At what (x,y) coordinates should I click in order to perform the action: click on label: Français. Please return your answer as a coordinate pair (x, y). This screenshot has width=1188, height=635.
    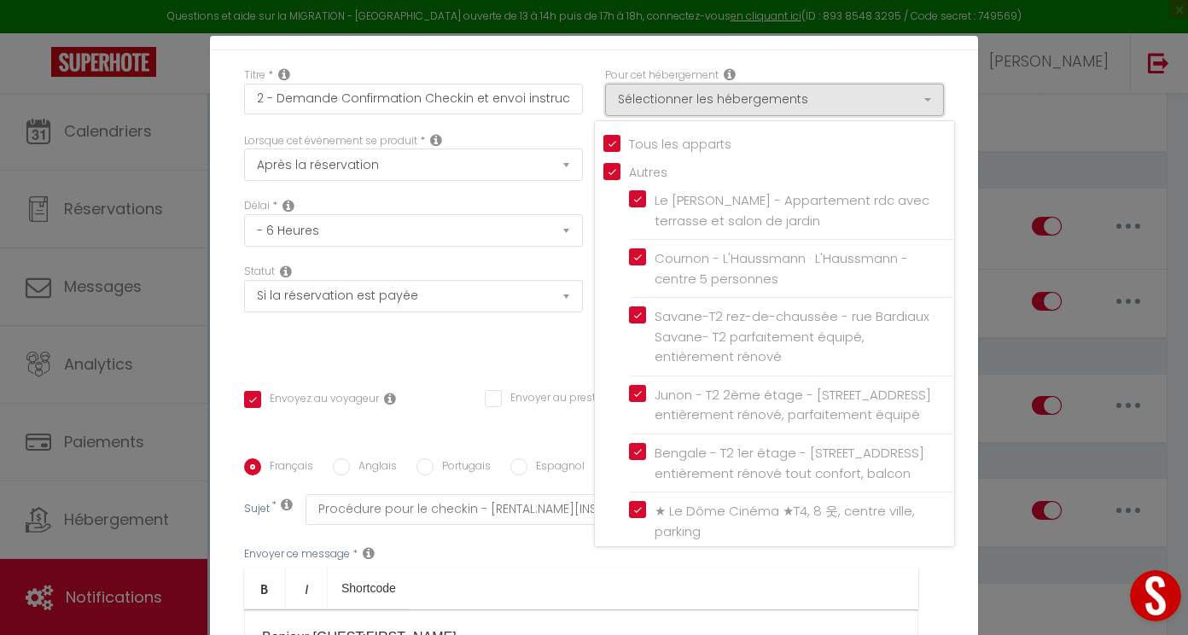
    Looking at the image, I should click on (287, 468).